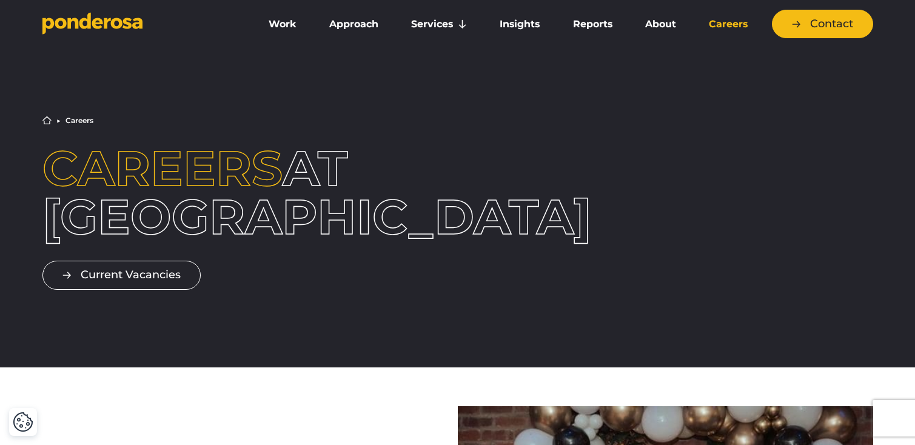 Image resolution: width=915 pixels, height=445 pixels. What do you see at coordinates (282, 24) in the screenshot?
I see `a: Work` at bounding box center [282, 24].